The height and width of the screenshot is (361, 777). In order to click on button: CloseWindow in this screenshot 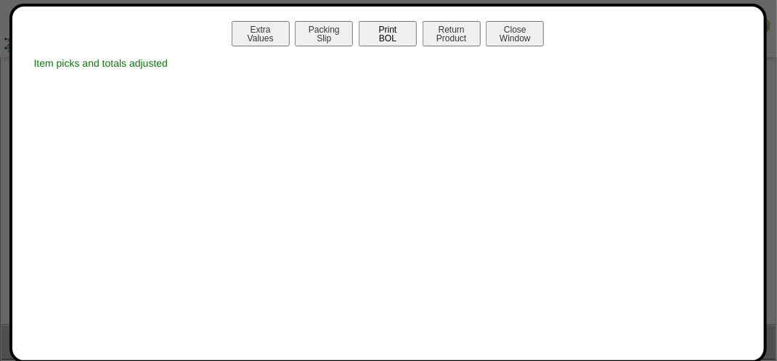, I will do `click(515, 33)`.